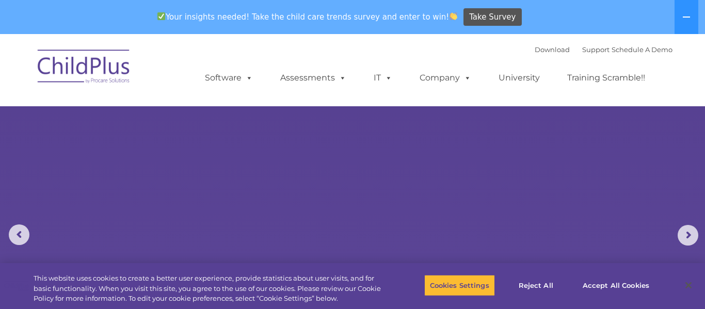 Image resolution: width=705 pixels, height=309 pixels. What do you see at coordinates (689, 286) in the screenshot?
I see `button: Close` at bounding box center [689, 286].